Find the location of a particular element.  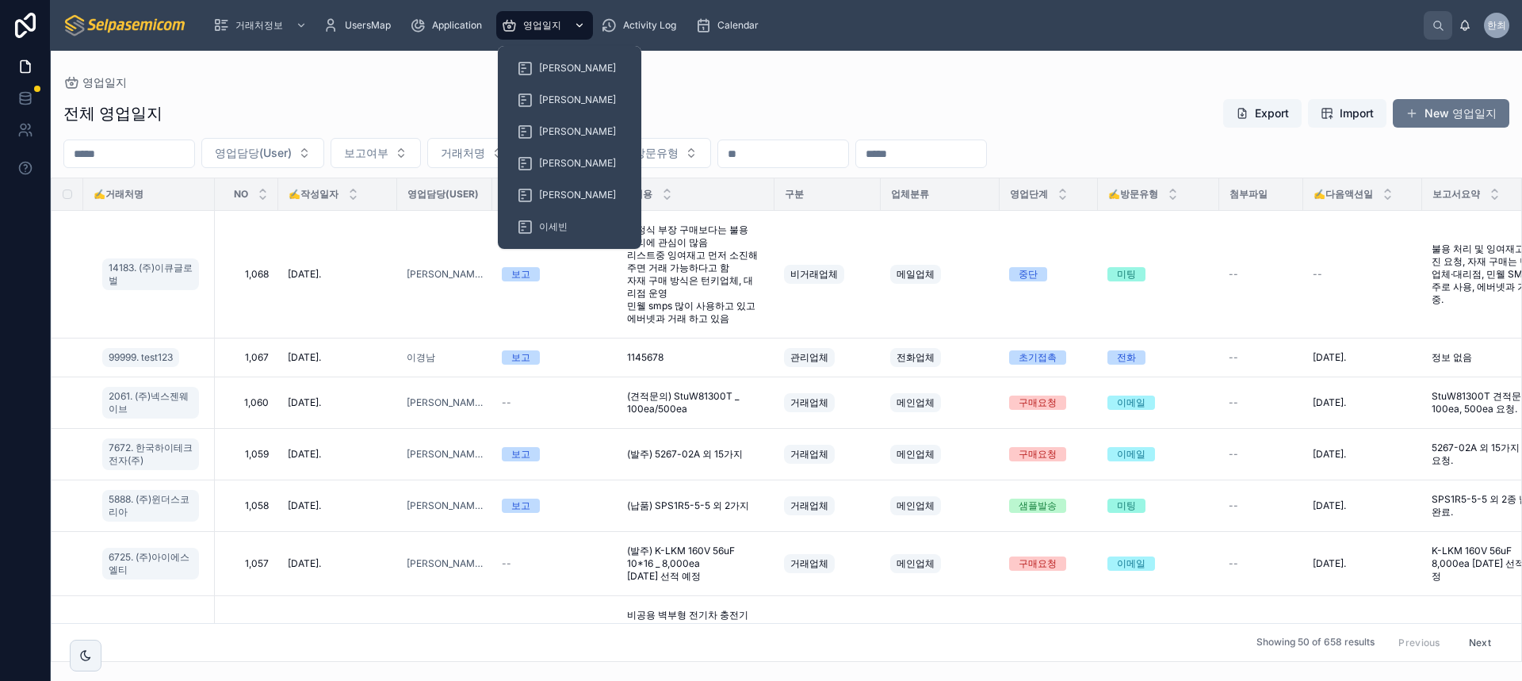

span: 보고여부 is located at coordinates (366, 153).